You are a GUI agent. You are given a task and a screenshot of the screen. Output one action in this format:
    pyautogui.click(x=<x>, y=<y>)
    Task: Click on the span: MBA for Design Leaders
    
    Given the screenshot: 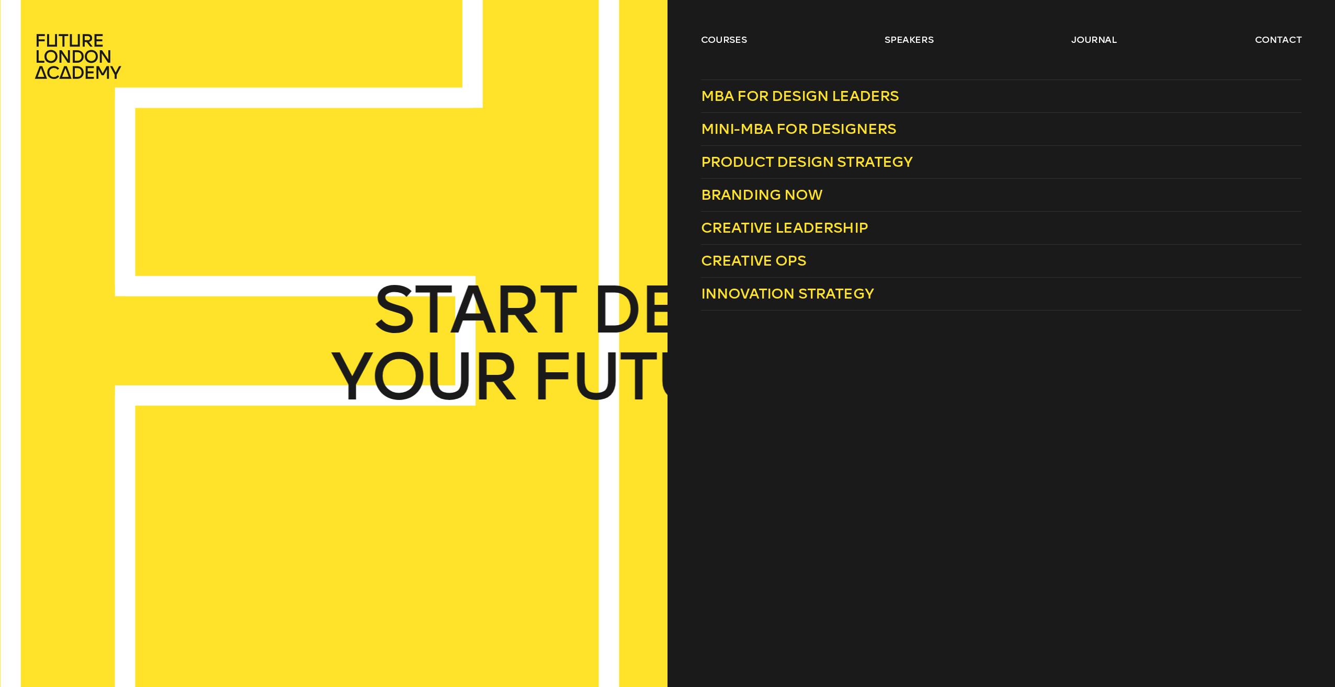 What is the action you would take?
    pyautogui.click(x=800, y=96)
    